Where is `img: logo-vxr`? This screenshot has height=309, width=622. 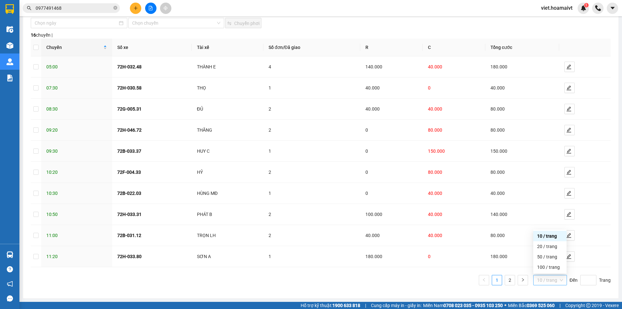
img: logo-vxr is located at coordinates (10, 9).